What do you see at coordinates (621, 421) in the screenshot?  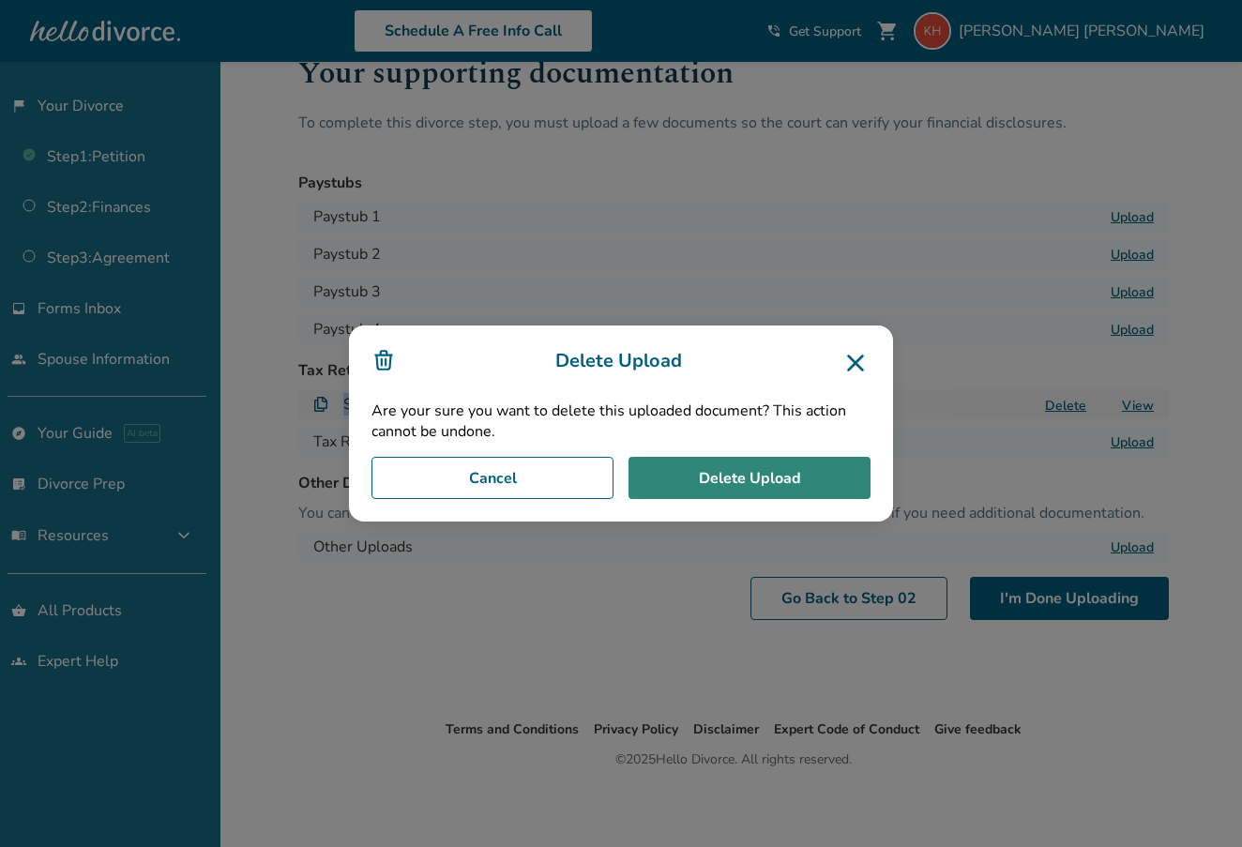 I see `p: Are your sure you want to delete this uploaded document? This action cannot be undone.` at bounding box center [621, 421].